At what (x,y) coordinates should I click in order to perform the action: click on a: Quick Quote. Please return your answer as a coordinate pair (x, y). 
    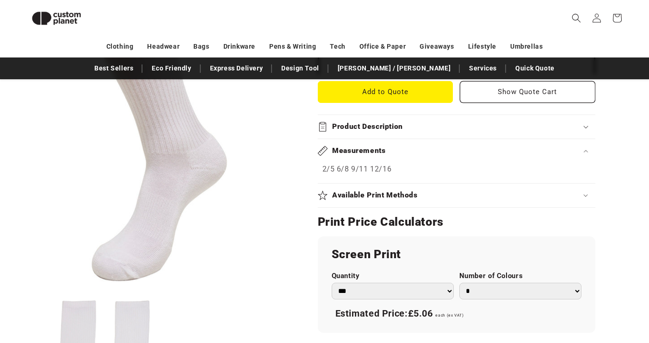
    Looking at the image, I should click on (535, 68).